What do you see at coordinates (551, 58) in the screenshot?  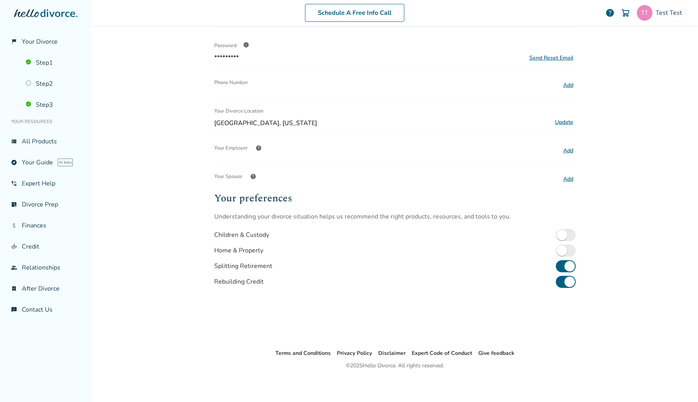 I see `div: Send Reset Email` at bounding box center [551, 58].